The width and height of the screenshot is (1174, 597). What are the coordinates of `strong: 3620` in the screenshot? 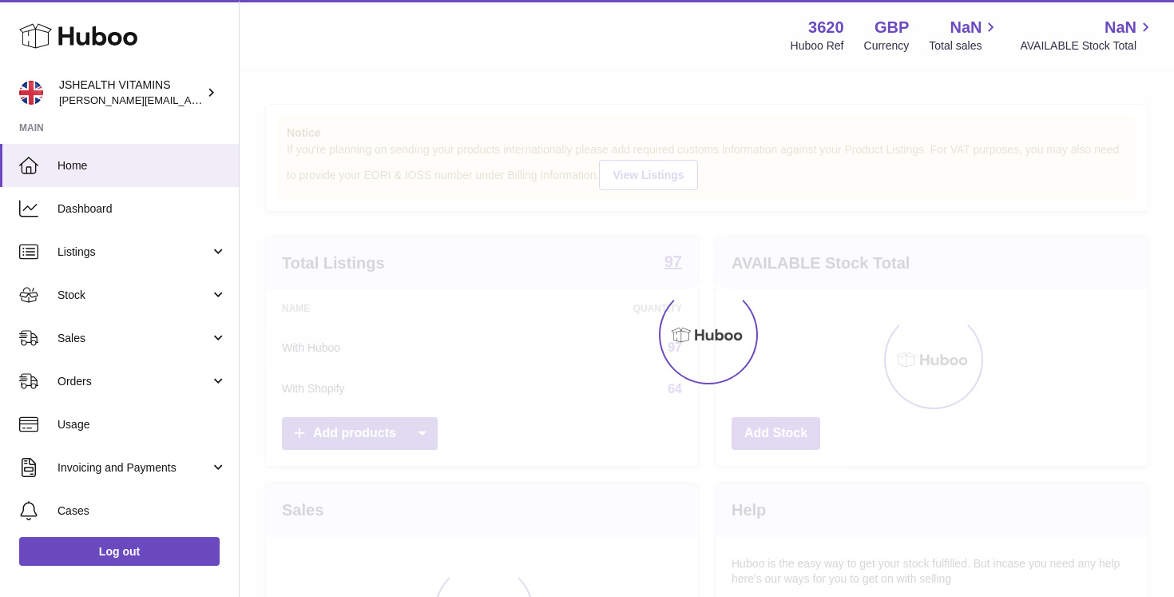 It's located at (826, 27).